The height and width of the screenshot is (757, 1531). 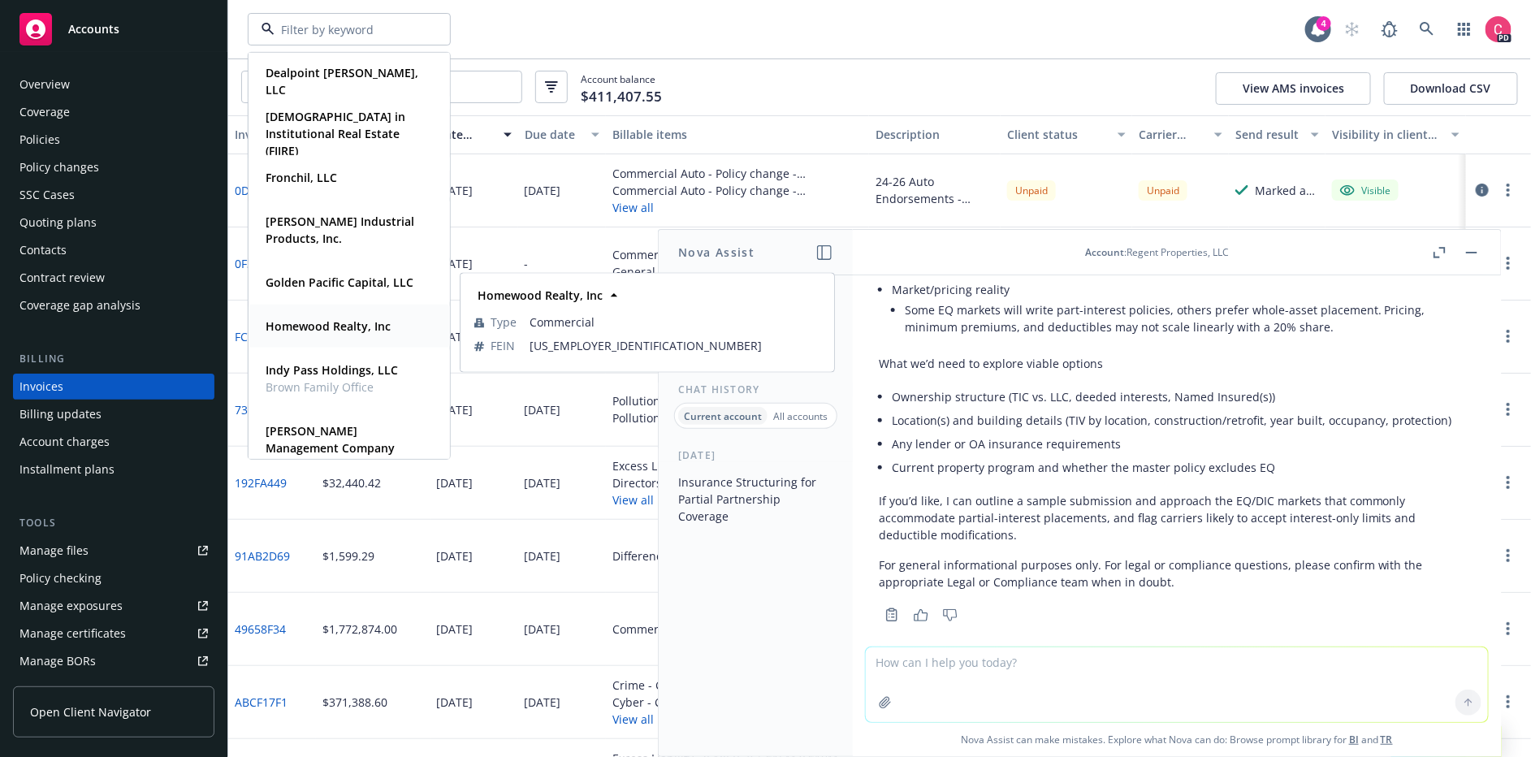 What do you see at coordinates (1465, 29) in the screenshot?
I see `a: Switch app` at bounding box center [1465, 29].